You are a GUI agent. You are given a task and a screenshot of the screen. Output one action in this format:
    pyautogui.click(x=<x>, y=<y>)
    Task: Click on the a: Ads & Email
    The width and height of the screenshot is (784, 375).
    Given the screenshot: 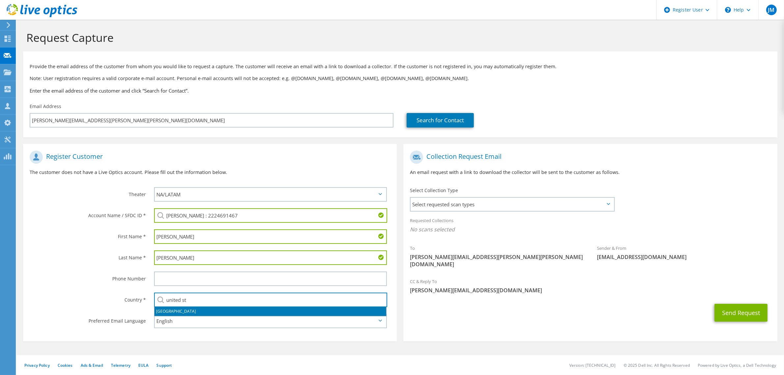 What is the action you would take?
    pyautogui.click(x=92, y=365)
    